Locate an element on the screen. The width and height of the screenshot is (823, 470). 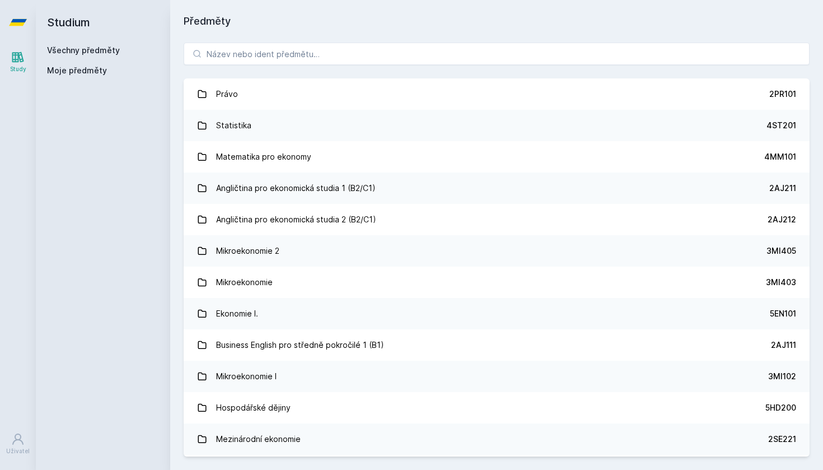
input: Název nebo ident předmětu… is located at coordinates (497, 54).